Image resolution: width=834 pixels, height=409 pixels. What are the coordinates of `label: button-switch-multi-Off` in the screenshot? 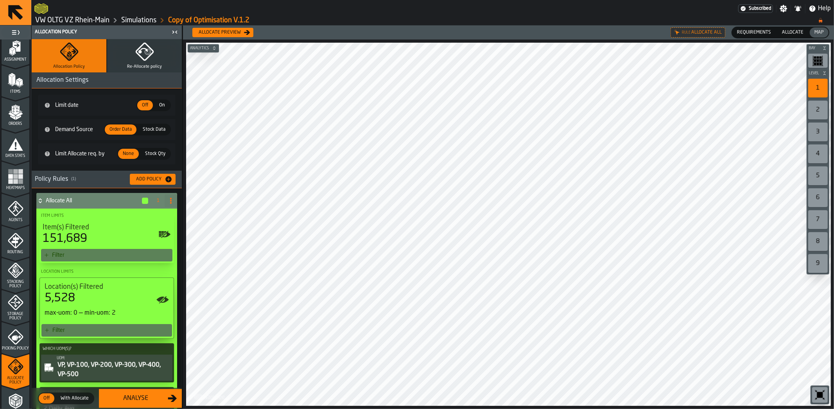 It's located at (145, 105).